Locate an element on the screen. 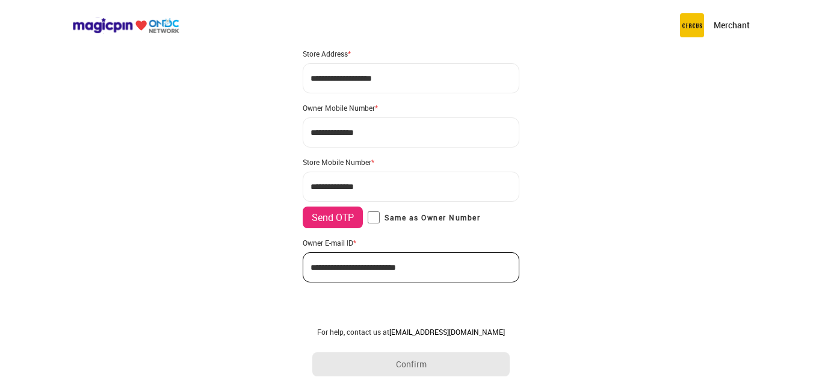  input: Same as Owner Number is located at coordinates (374, 217).